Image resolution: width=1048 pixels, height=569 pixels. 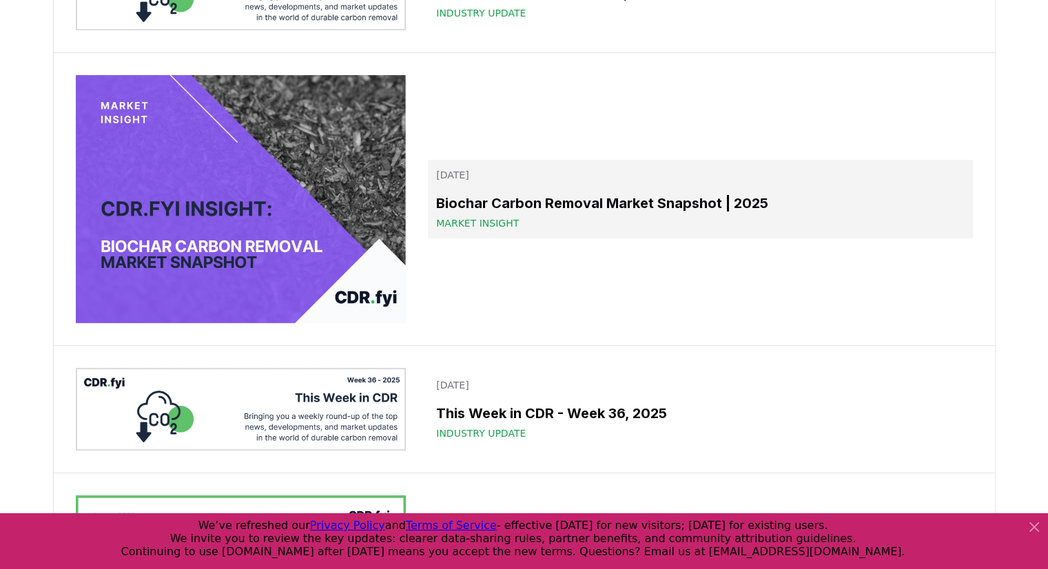 I want to click on img: Biochar Carbon Removal Market Snapshot | 2025 blog post image, so click(x=241, y=199).